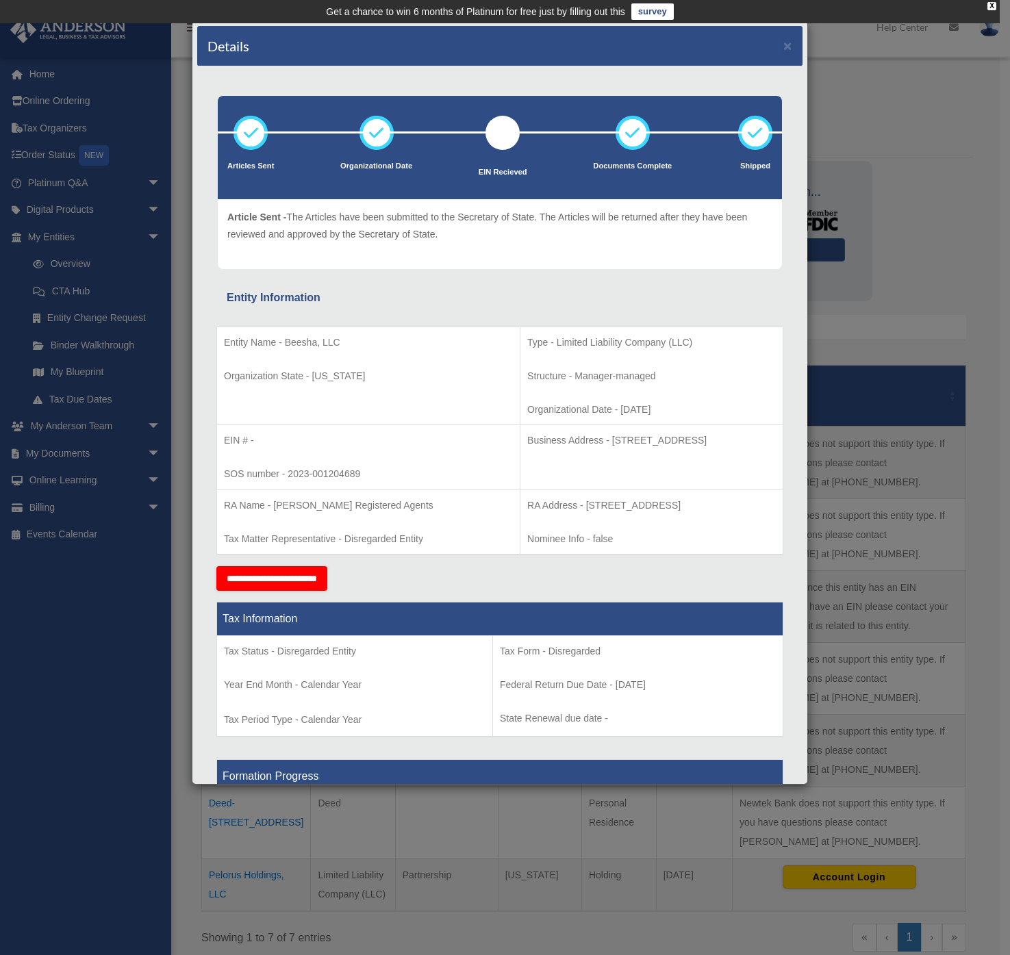 The width and height of the screenshot is (1010, 955). What do you see at coordinates (651, 342) in the screenshot?
I see `p: Type - Limited Liability Company (LLC)` at bounding box center [651, 342].